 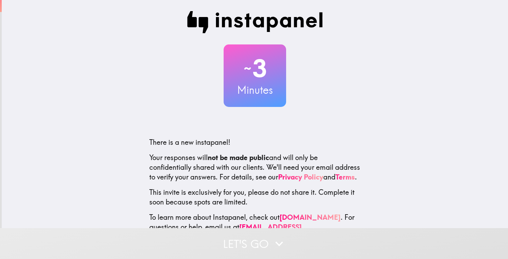 I want to click on img: Instapanel, so click(x=255, y=22).